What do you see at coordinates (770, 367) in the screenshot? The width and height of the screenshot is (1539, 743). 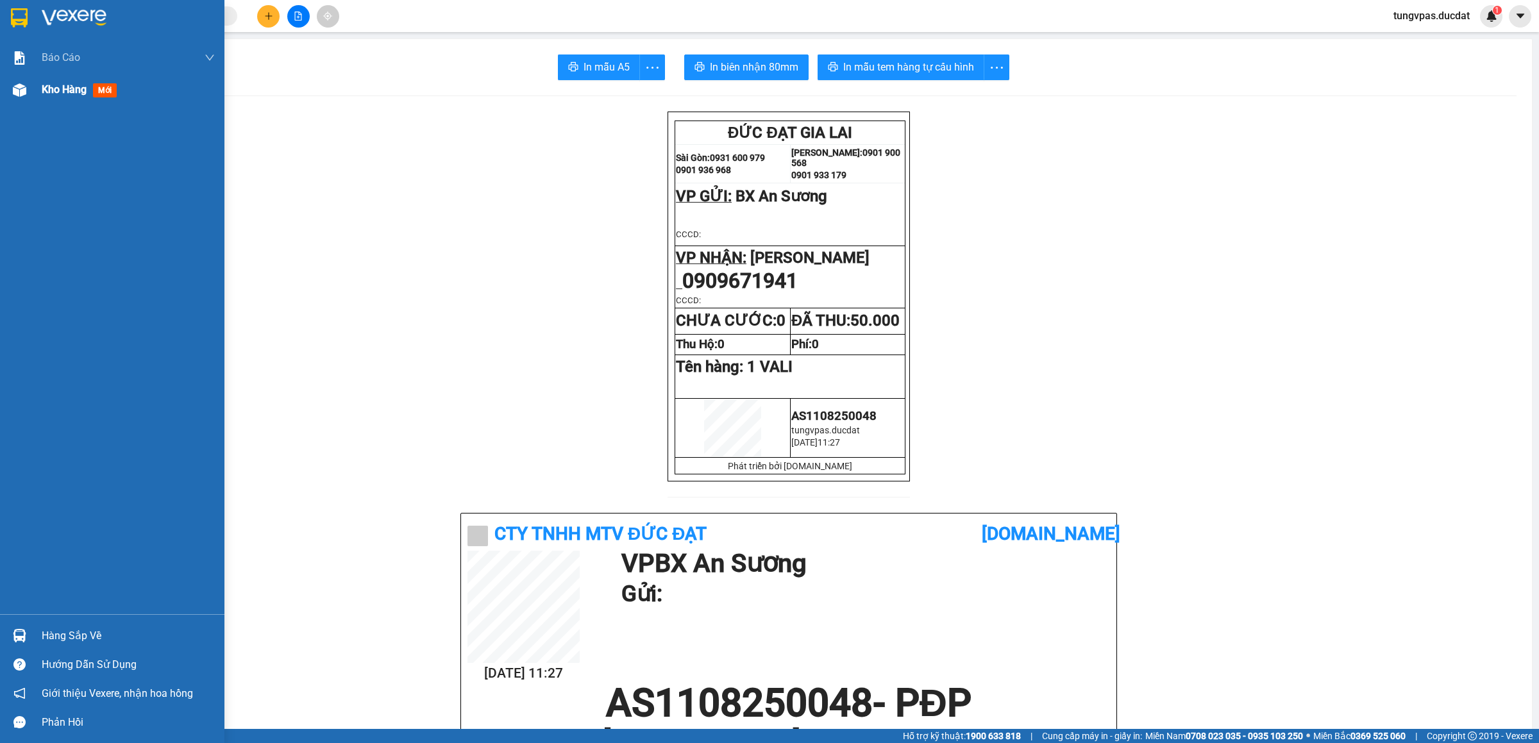 I see `span: 1 VALI` at bounding box center [770, 367].